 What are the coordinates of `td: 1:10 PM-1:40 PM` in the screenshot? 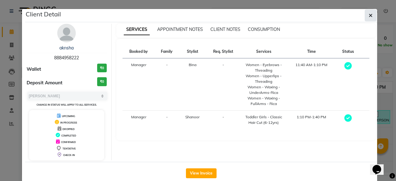 It's located at (311, 120).